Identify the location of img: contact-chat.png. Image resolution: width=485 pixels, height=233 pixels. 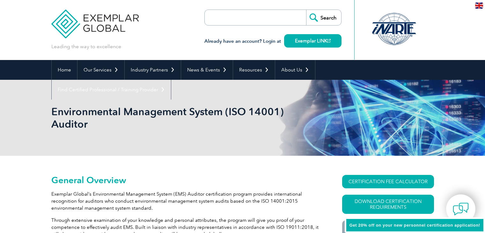
(461, 209).